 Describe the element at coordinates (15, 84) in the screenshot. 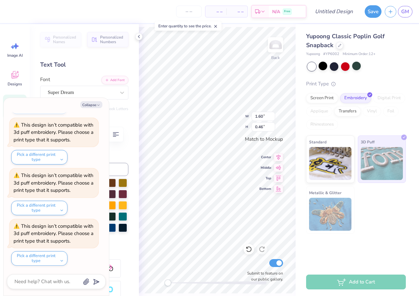

I see `span: Designs` at that location.